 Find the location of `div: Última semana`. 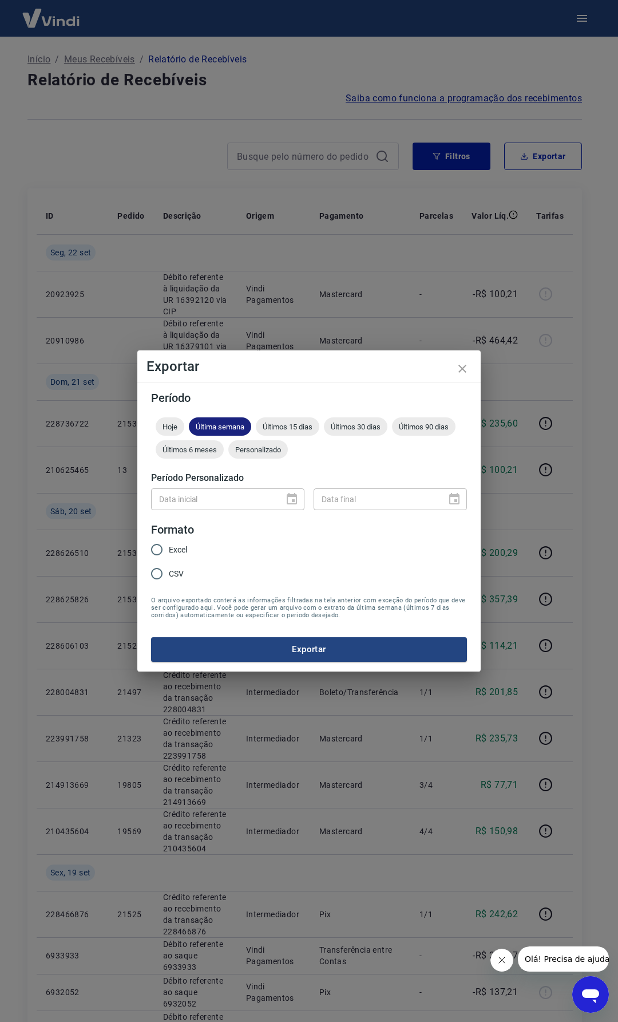

div: Última semana is located at coordinates (220, 426).